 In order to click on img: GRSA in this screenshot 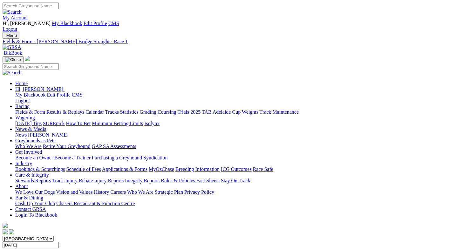, I will do `click(12, 47)`.